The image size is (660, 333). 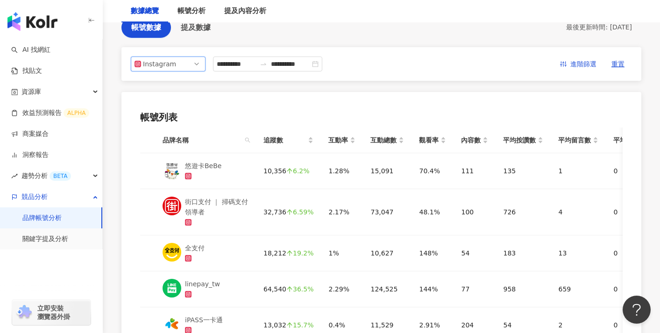 I want to click on div: 2.17%, so click(x=342, y=212).